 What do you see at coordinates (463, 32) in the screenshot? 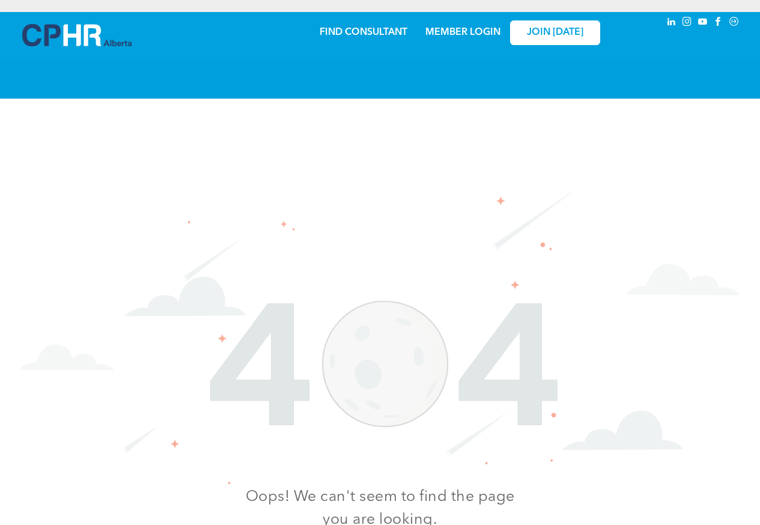
I see `a: MEMBER LOGIN` at bounding box center [463, 32].